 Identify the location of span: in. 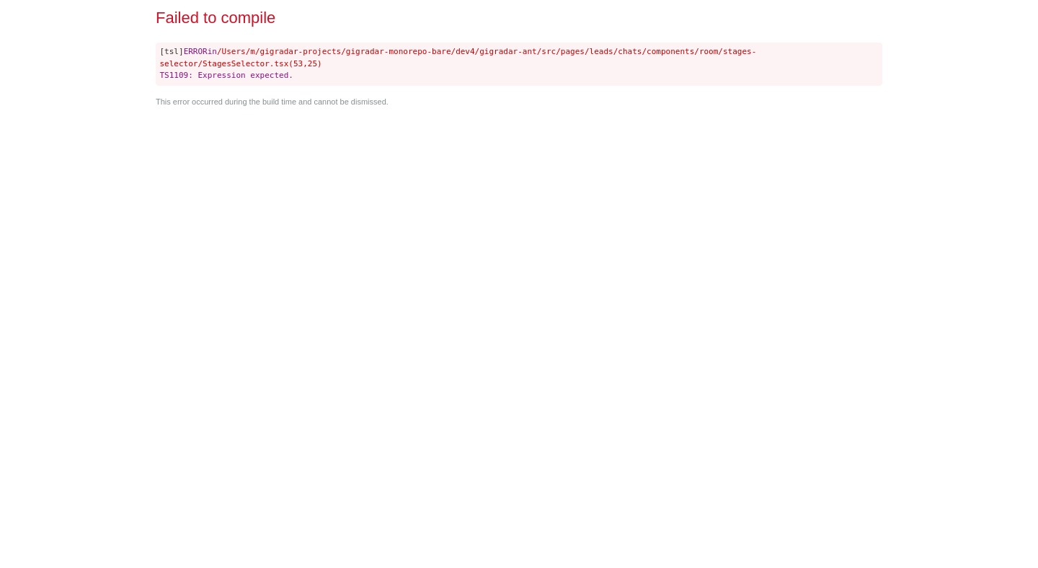
(212, 51).